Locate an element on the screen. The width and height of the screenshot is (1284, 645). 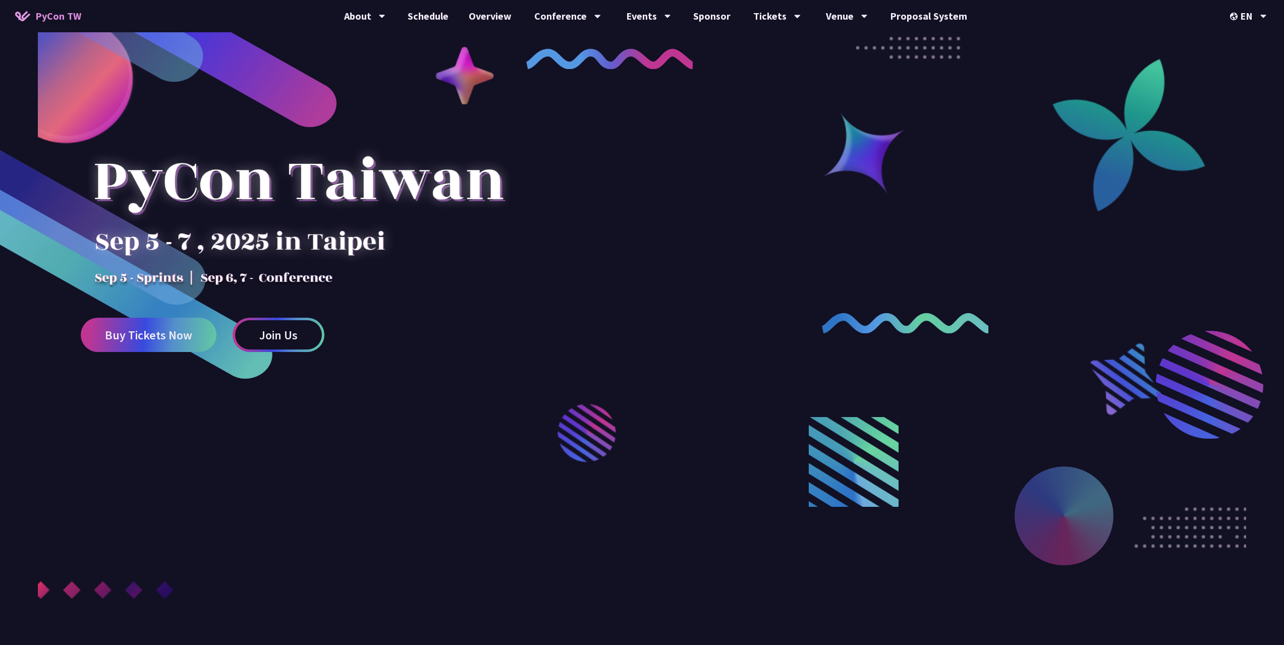
span: Join Us is located at coordinates (278, 335).